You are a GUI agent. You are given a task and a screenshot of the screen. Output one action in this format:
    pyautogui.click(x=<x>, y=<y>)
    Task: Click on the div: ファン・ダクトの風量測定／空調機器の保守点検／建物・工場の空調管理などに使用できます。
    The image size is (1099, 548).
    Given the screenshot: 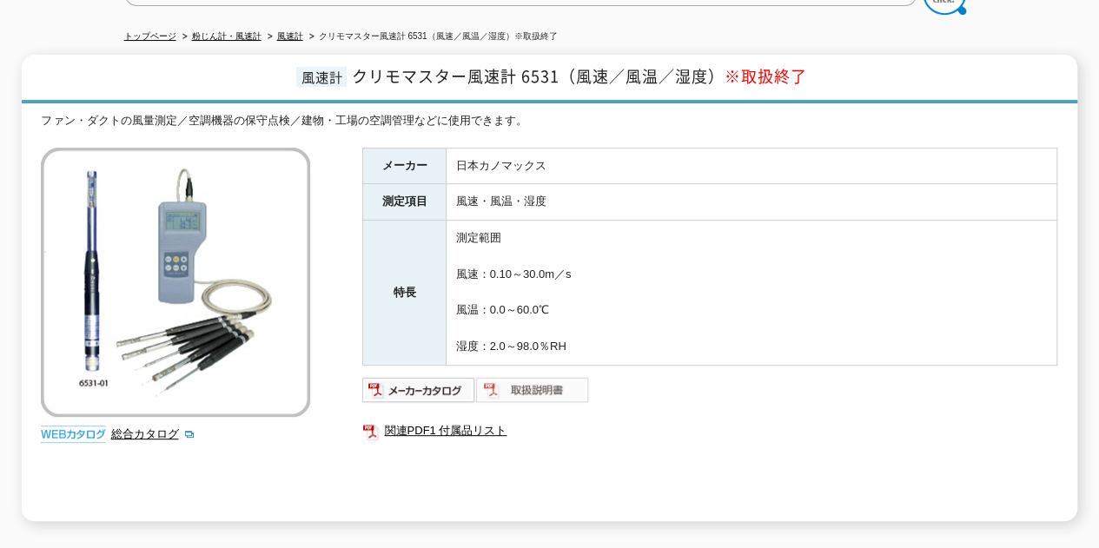 What is the action you would take?
    pyautogui.click(x=549, y=121)
    